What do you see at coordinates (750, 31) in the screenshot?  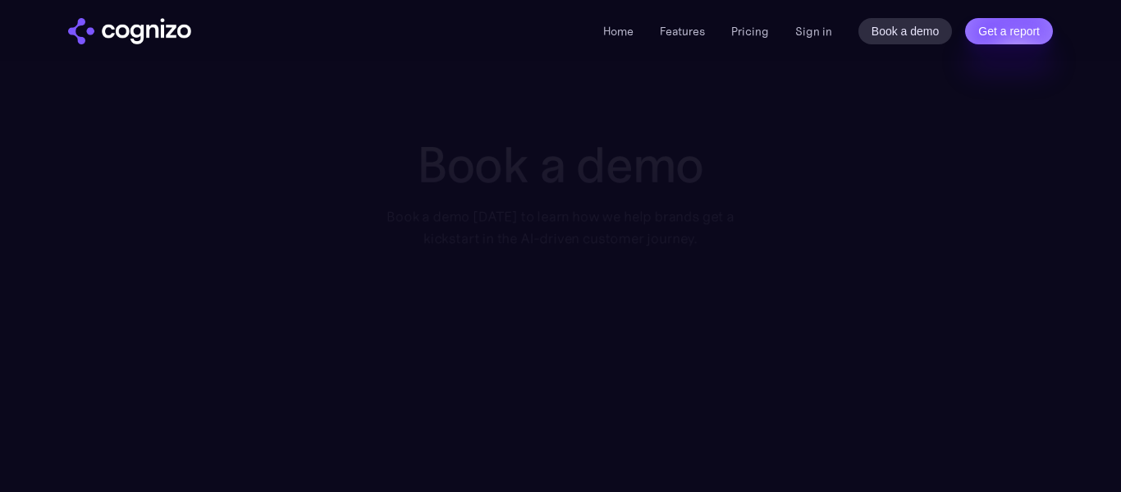 I see `a: Pricing` at bounding box center [750, 31].